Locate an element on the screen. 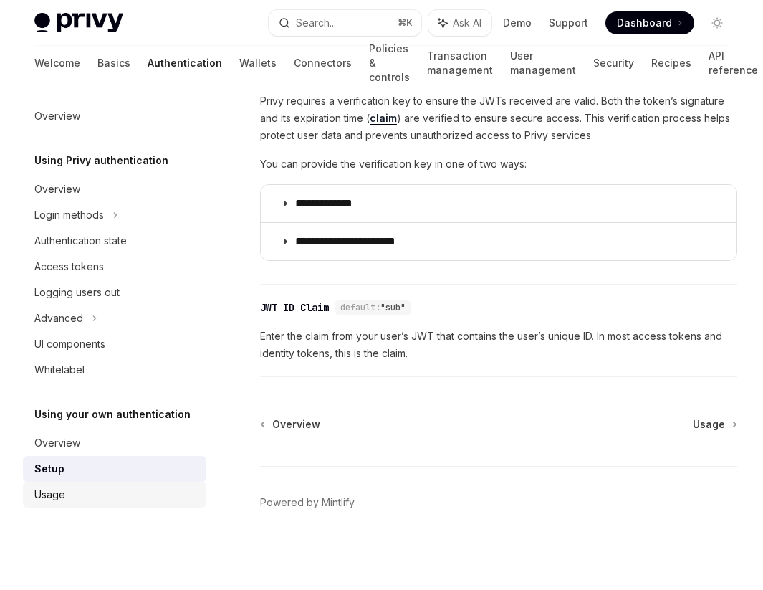 Image resolution: width=763 pixels, height=590 pixels. span: Enter the claim from your user’s JWT that contains the user’s unique ID. In most access tokens an... is located at coordinates (499, 345).